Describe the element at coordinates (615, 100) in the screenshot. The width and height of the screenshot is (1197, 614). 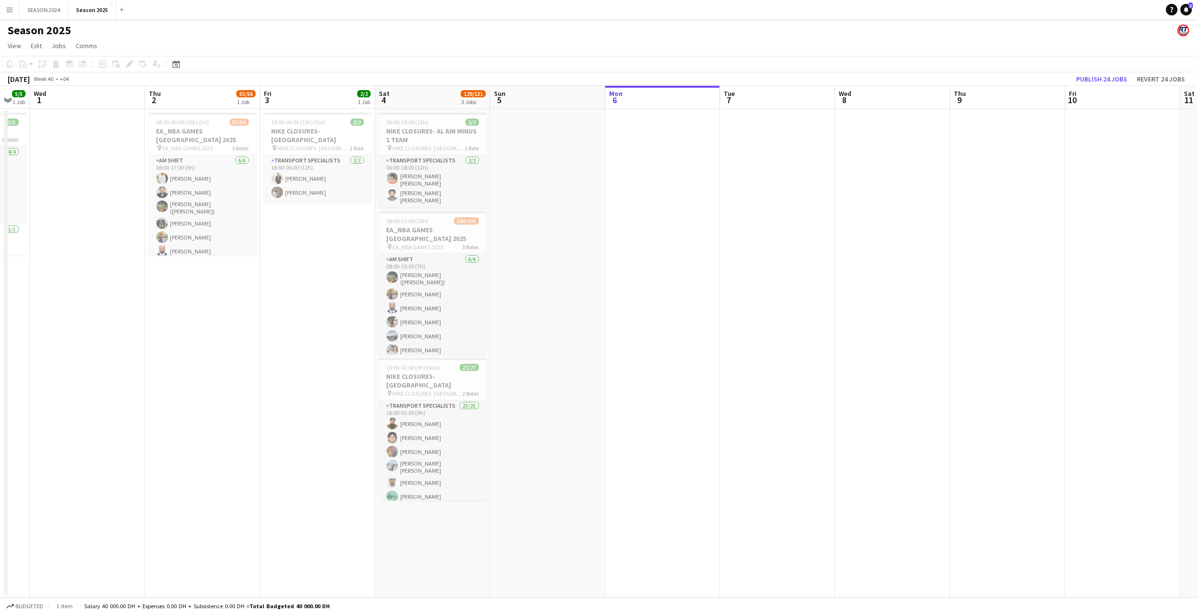
I see `span: 6` at that location.